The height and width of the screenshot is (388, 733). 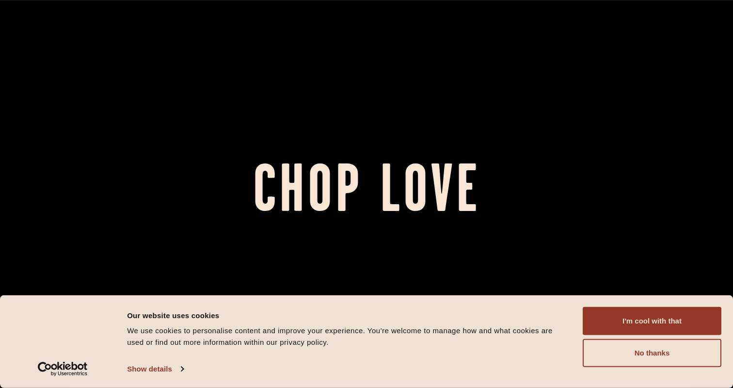 What do you see at coordinates (344, 336) in the screenshot?
I see `div: We use cookies to personalise content and improve your experience. You're welcome to manage how a...` at bounding box center [344, 336].